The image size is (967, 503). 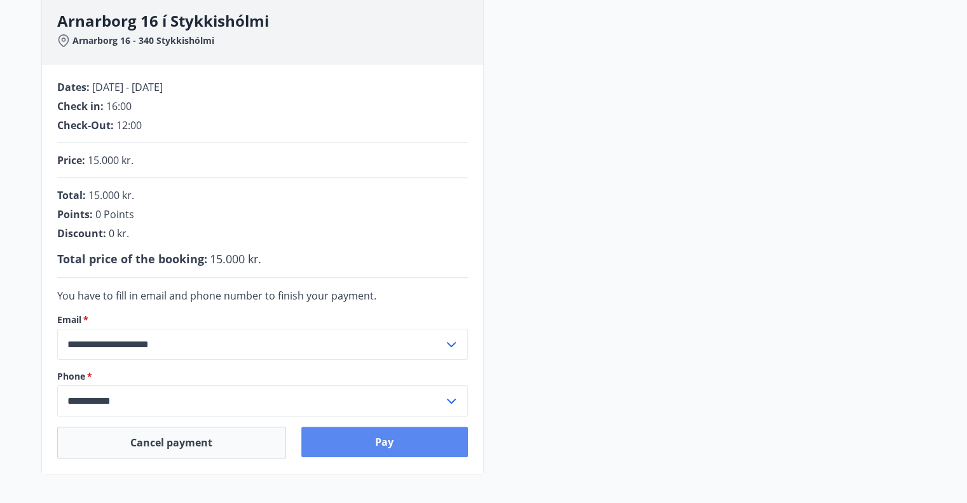 I want to click on label: Phone, so click(x=263, y=376).